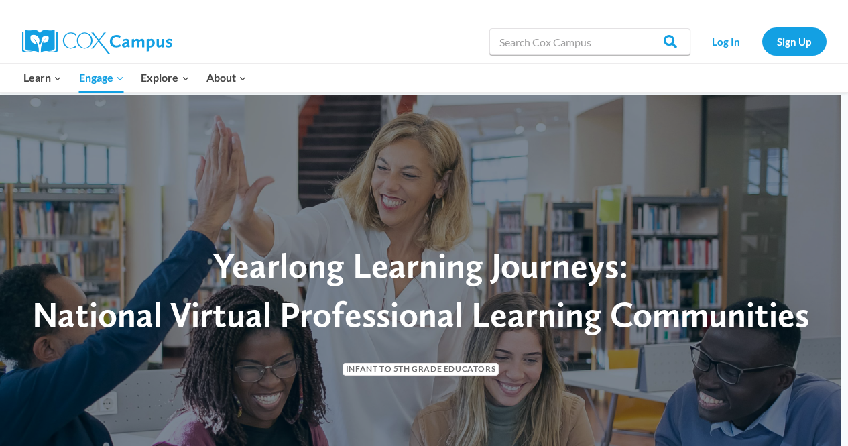  I want to click on nav: Primary Navigation, so click(135, 78).